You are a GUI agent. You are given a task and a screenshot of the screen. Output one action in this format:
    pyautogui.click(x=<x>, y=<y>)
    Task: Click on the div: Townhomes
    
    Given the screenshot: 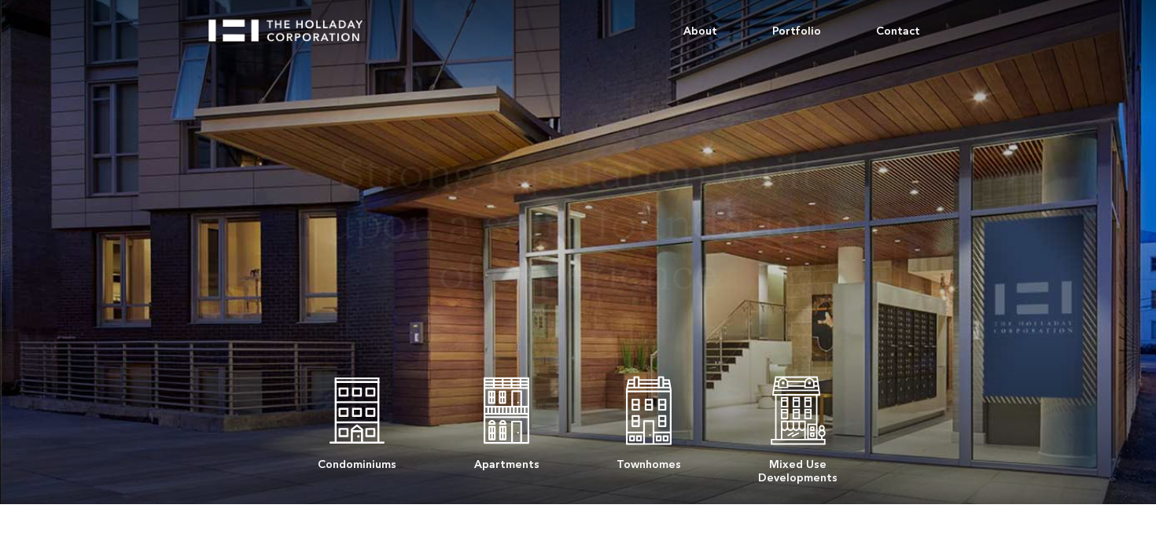 What is the action you would take?
    pyautogui.click(x=649, y=460)
    